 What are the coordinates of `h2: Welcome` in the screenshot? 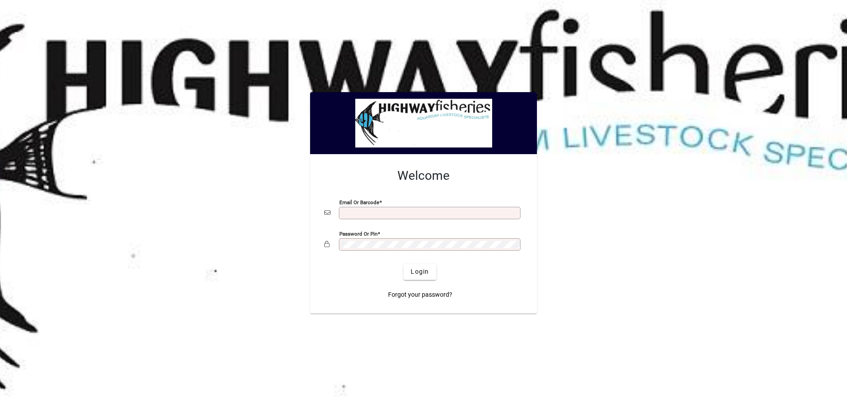 It's located at (423, 176).